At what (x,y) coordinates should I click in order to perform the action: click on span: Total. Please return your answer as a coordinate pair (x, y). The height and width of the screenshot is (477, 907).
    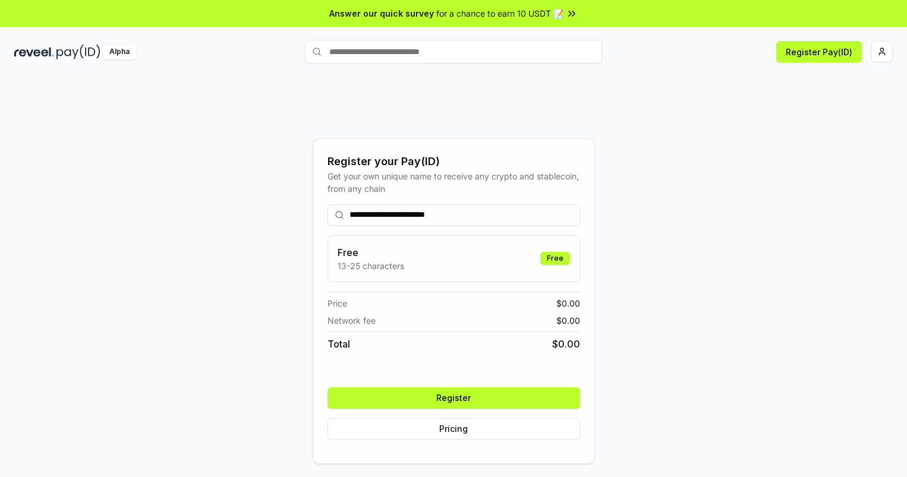
    Looking at the image, I should click on (339, 344).